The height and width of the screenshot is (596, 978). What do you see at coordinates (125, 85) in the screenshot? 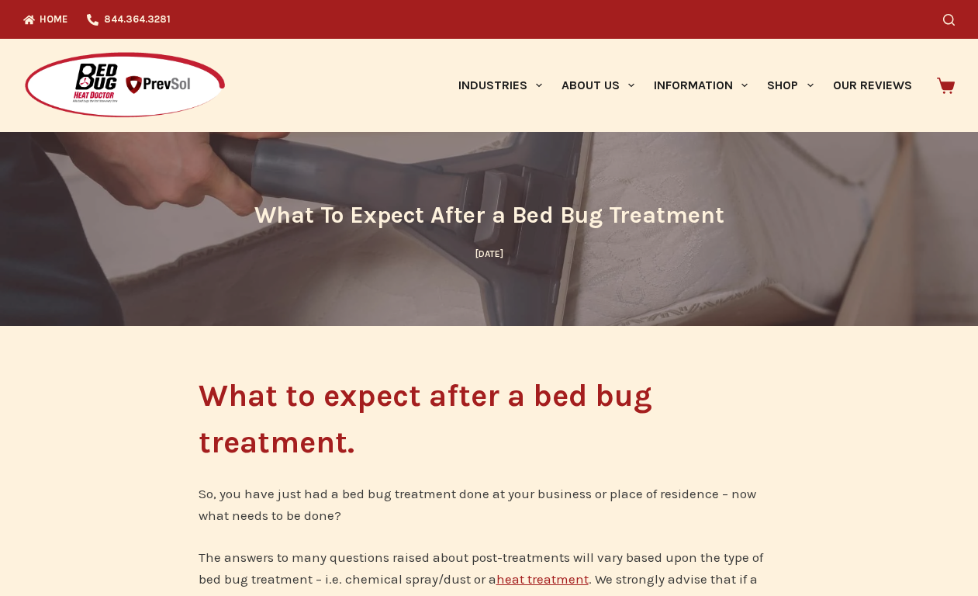
I see `a: Prevsol/Bed Bug Heat Doctor` at bounding box center [125, 85].